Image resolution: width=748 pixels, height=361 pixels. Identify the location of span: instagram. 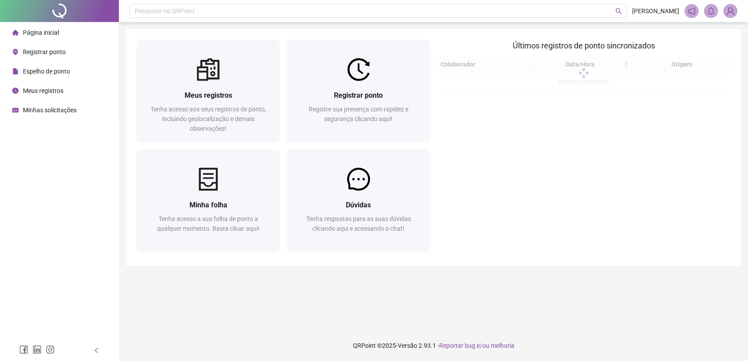
(50, 350).